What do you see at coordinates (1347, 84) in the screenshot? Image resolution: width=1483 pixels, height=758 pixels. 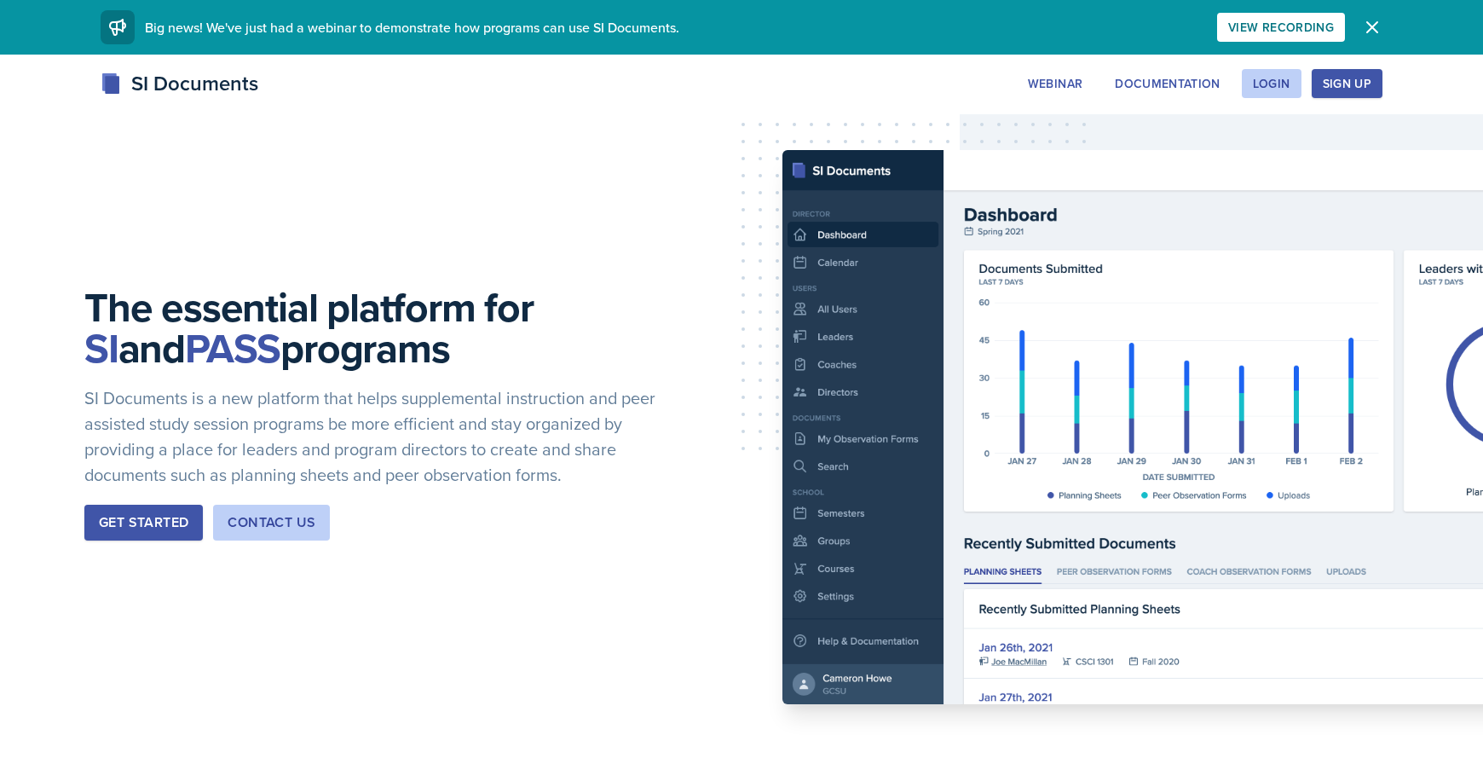 I see `button: Sign Up` at bounding box center [1347, 84].